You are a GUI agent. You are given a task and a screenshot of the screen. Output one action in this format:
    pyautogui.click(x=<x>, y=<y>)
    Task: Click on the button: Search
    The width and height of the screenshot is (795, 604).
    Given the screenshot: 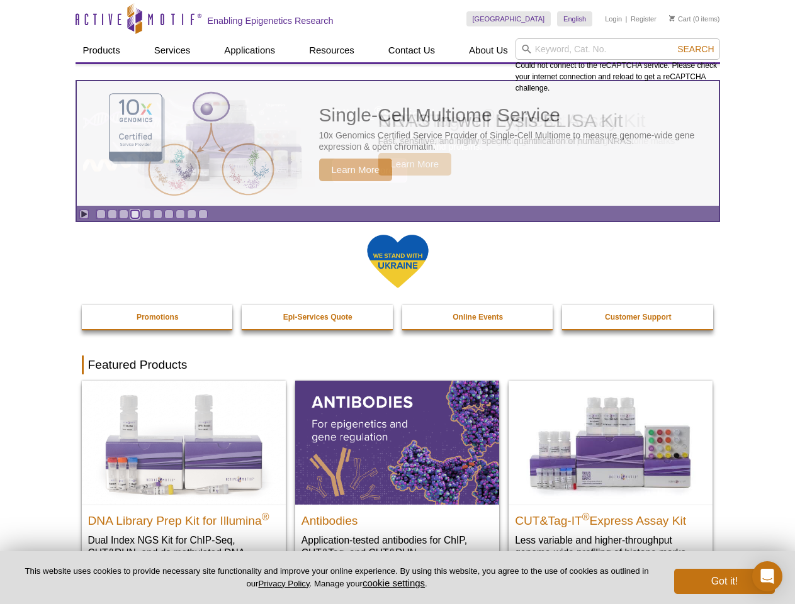 What is the action you would take?
    pyautogui.click(x=695, y=49)
    